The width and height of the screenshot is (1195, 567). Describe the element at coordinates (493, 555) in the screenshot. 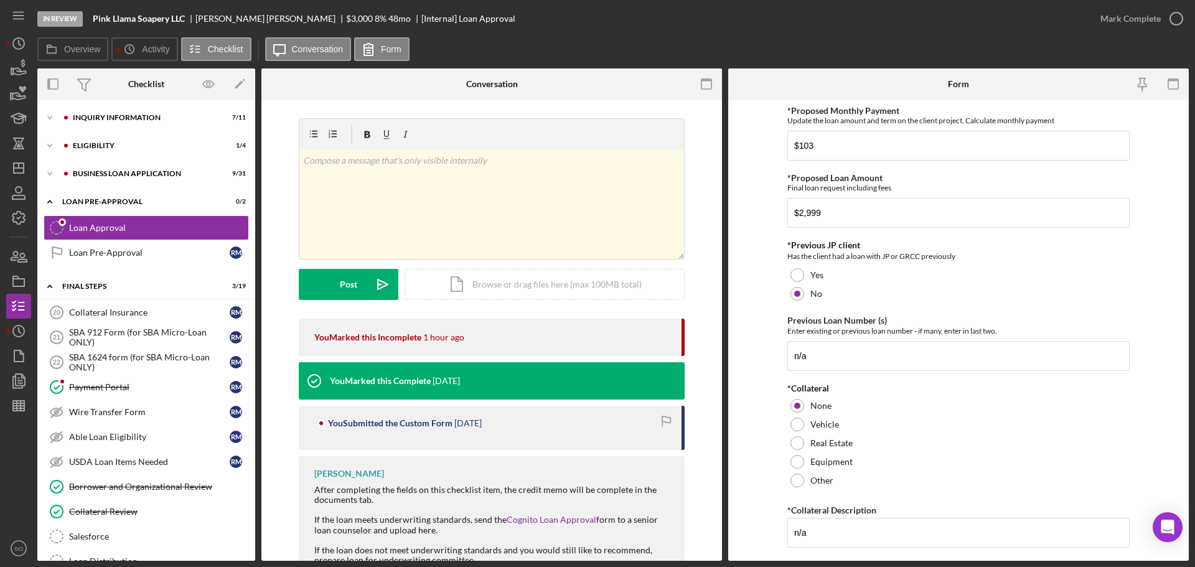

I see `div: If the loan does not meet underwriting standards and you would still like to recommend, prepare l...` at that location.